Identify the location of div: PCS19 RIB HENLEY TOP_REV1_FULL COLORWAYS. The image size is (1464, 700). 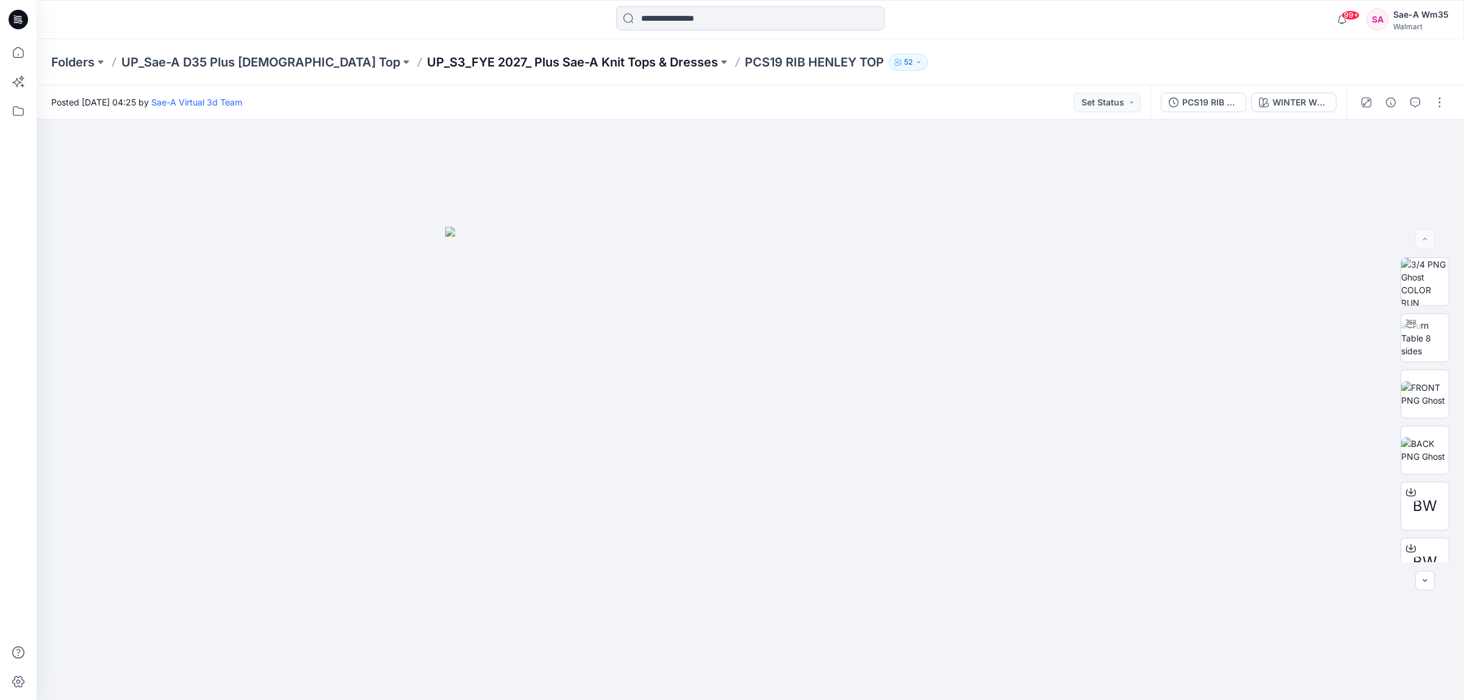
(1210, 102).